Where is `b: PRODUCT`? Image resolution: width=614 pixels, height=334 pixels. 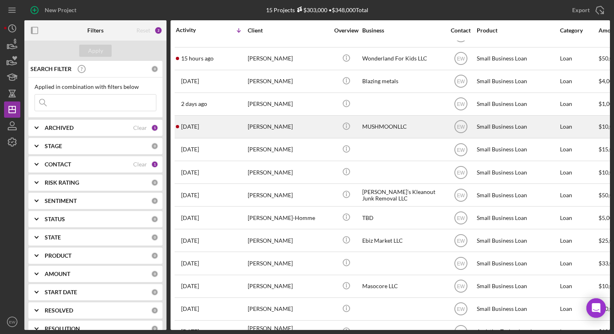
b: PRODUCT is located at coordinates (58, 256).